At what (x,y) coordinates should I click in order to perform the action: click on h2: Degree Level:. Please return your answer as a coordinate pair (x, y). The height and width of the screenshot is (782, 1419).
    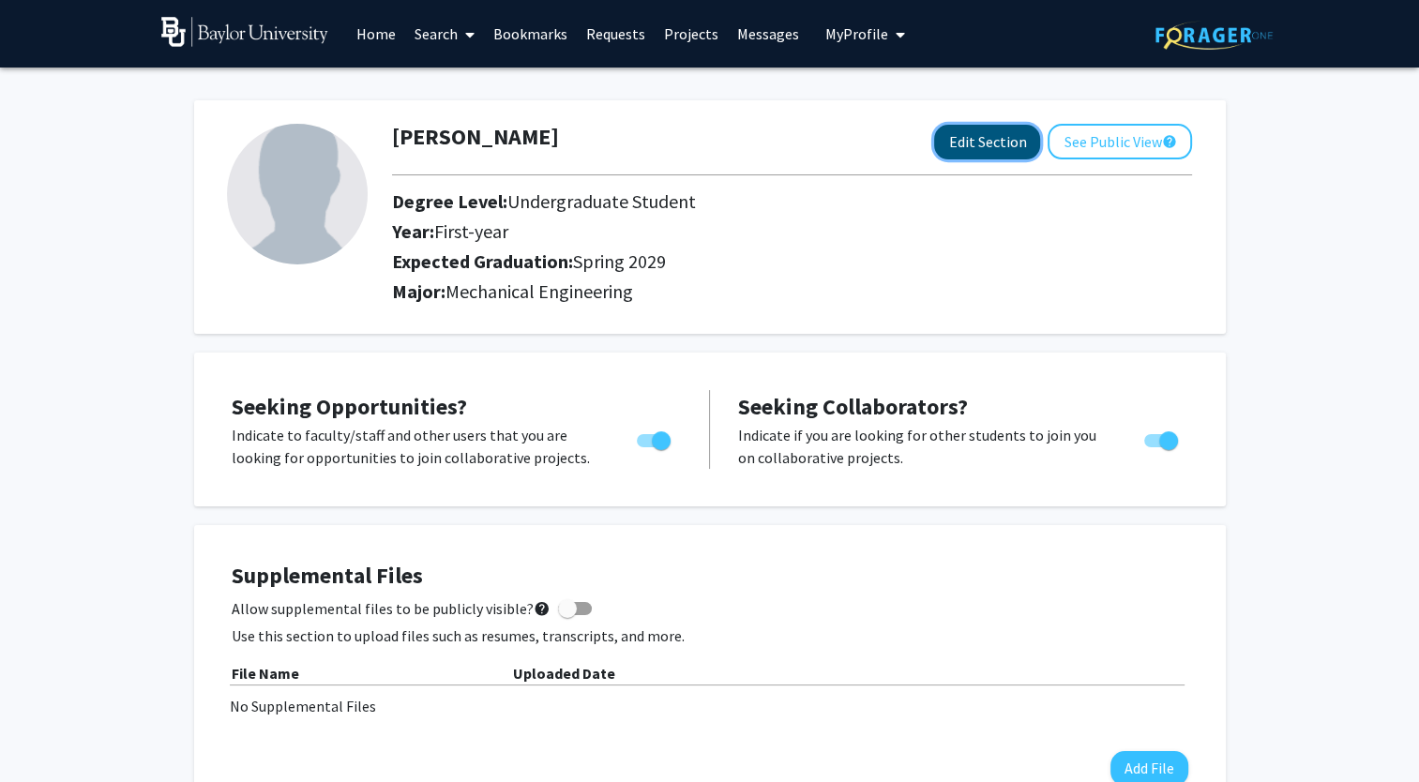
    Looking at the image, I should click on (767, 202).